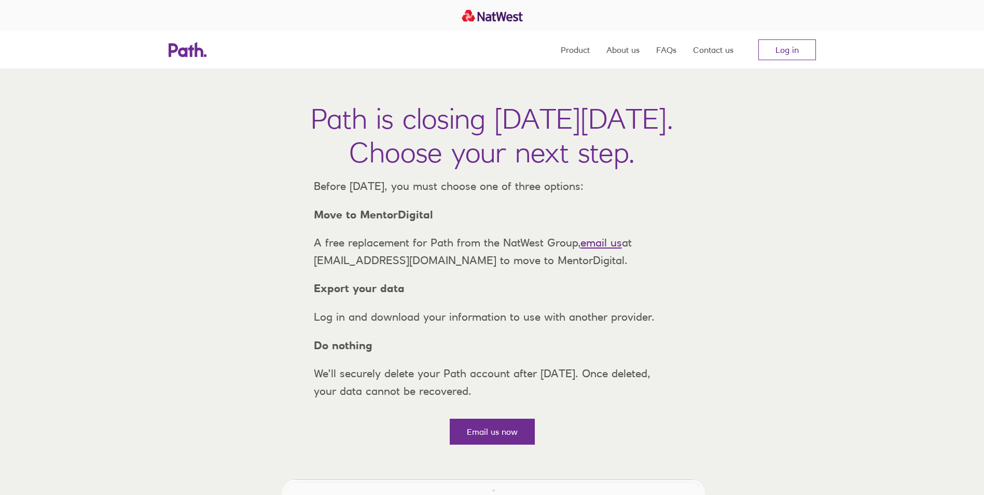 This screenshot has height=495, width=984. Describe the element at coordinates (787, 50) in the screenshot. I see `a: Log in` at that location.